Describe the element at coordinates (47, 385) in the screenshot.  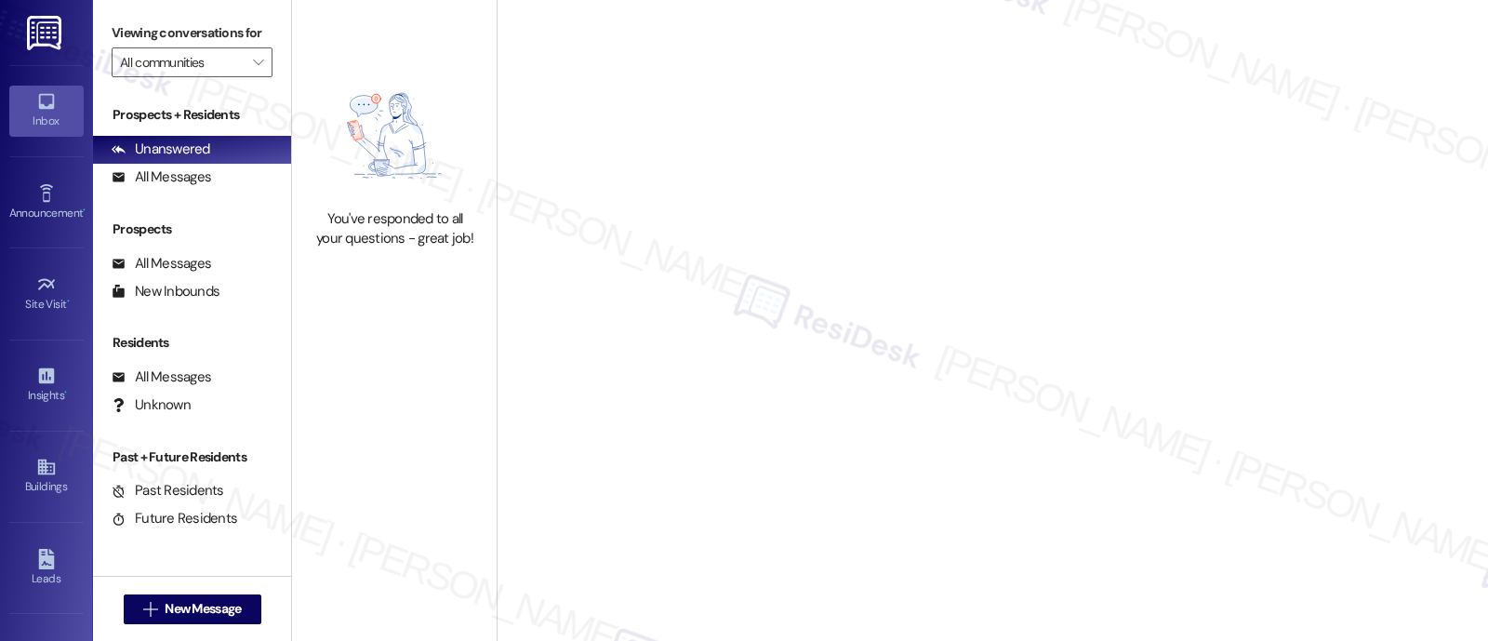
I see `a: Insights •` at that location.